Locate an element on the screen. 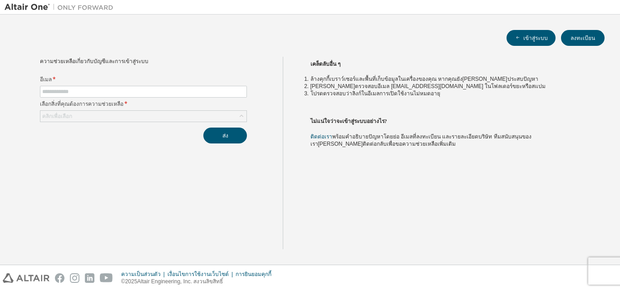  font: เลือกสิ่งที่คุณต้องการความช่วยเหลือ is located at coordinates (82, 103).